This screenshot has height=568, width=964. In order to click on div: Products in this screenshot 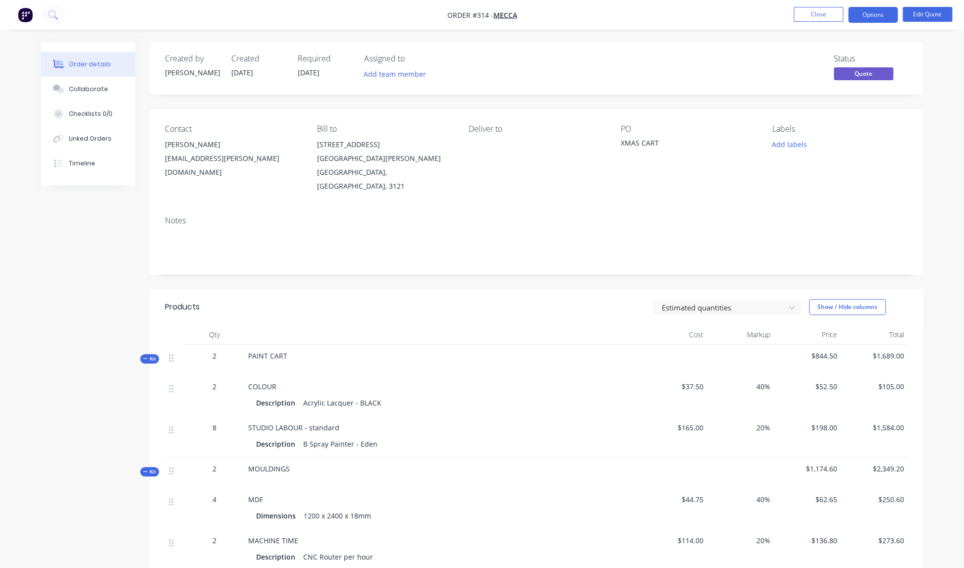, I will do `click(182, 307)`.